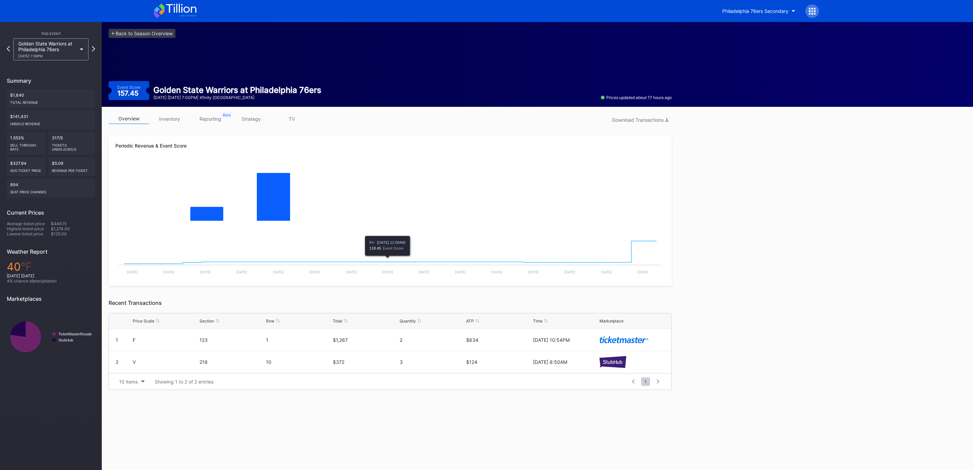 The image size is (973, 470). What do you see at coordinates (51, 191) in the screenshot?
I see `div: seat price changes` at bounding box center [51, 191].